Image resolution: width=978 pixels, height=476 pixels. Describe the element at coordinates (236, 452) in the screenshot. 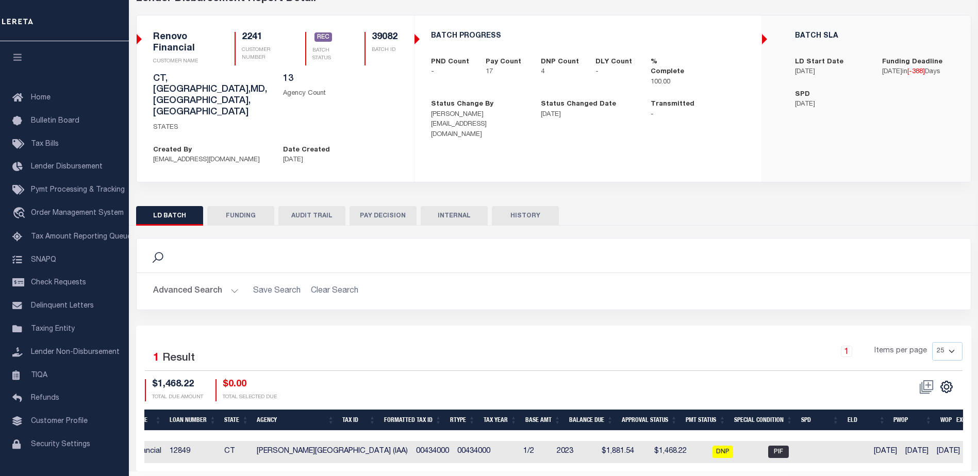

I see `td: CT` at that location.